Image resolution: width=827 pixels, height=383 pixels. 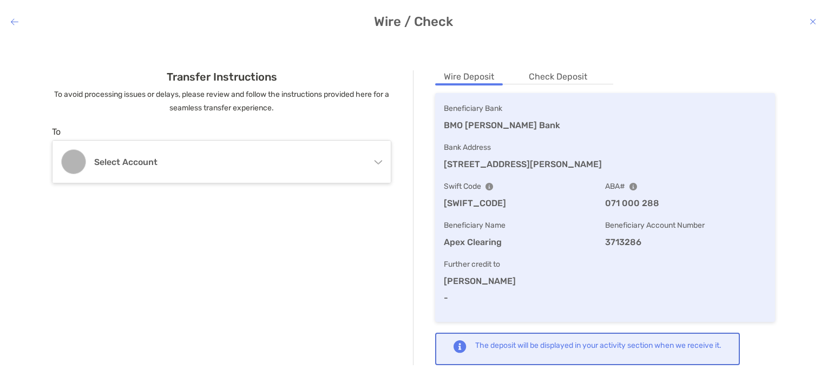 I want to click on p: Apex Clearing, so click(x=524, y=242).